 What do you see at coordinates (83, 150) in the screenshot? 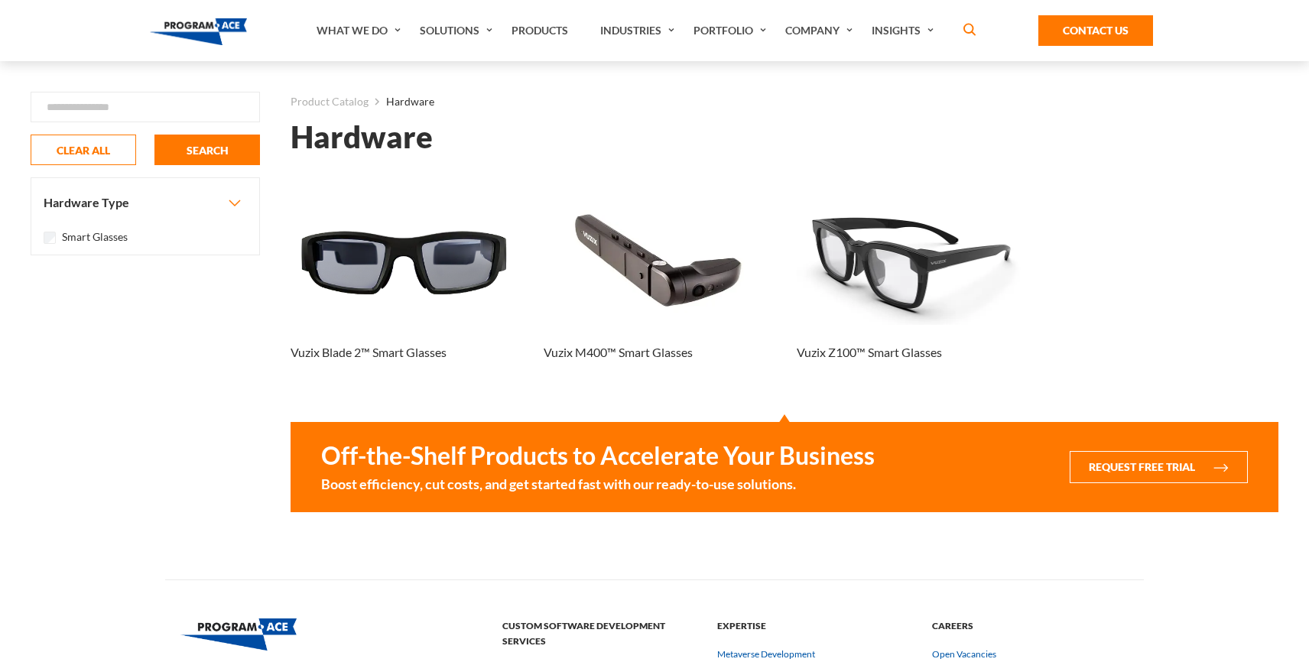
I see `button: CLEAR ALL` at bounding box center [83, 150].